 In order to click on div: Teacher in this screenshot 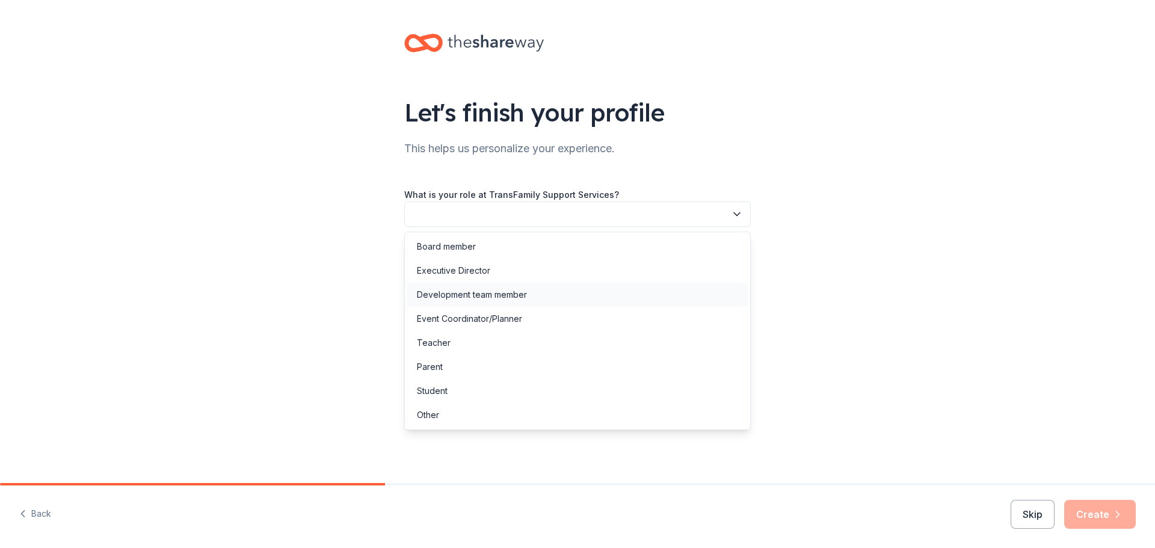, I will do `click(434, 343)`.